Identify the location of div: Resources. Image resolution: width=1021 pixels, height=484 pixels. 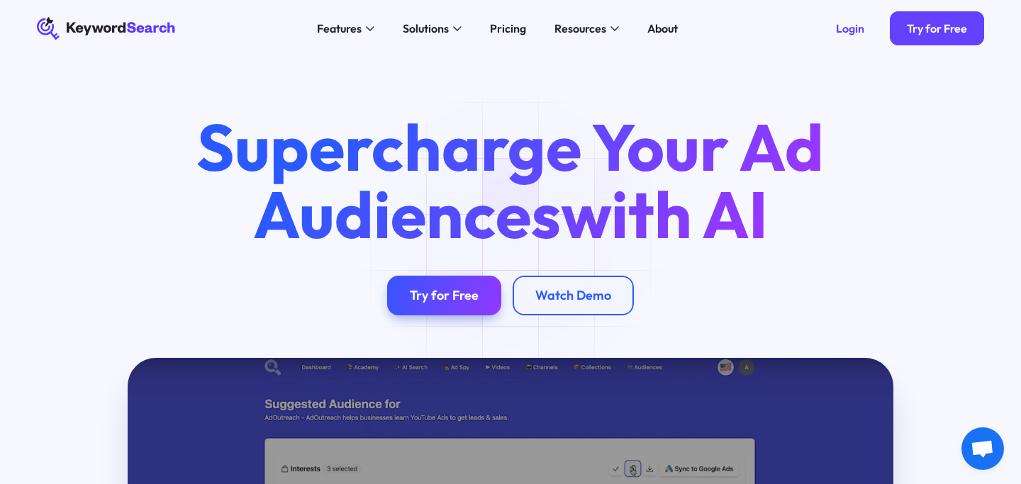
(580, 28).